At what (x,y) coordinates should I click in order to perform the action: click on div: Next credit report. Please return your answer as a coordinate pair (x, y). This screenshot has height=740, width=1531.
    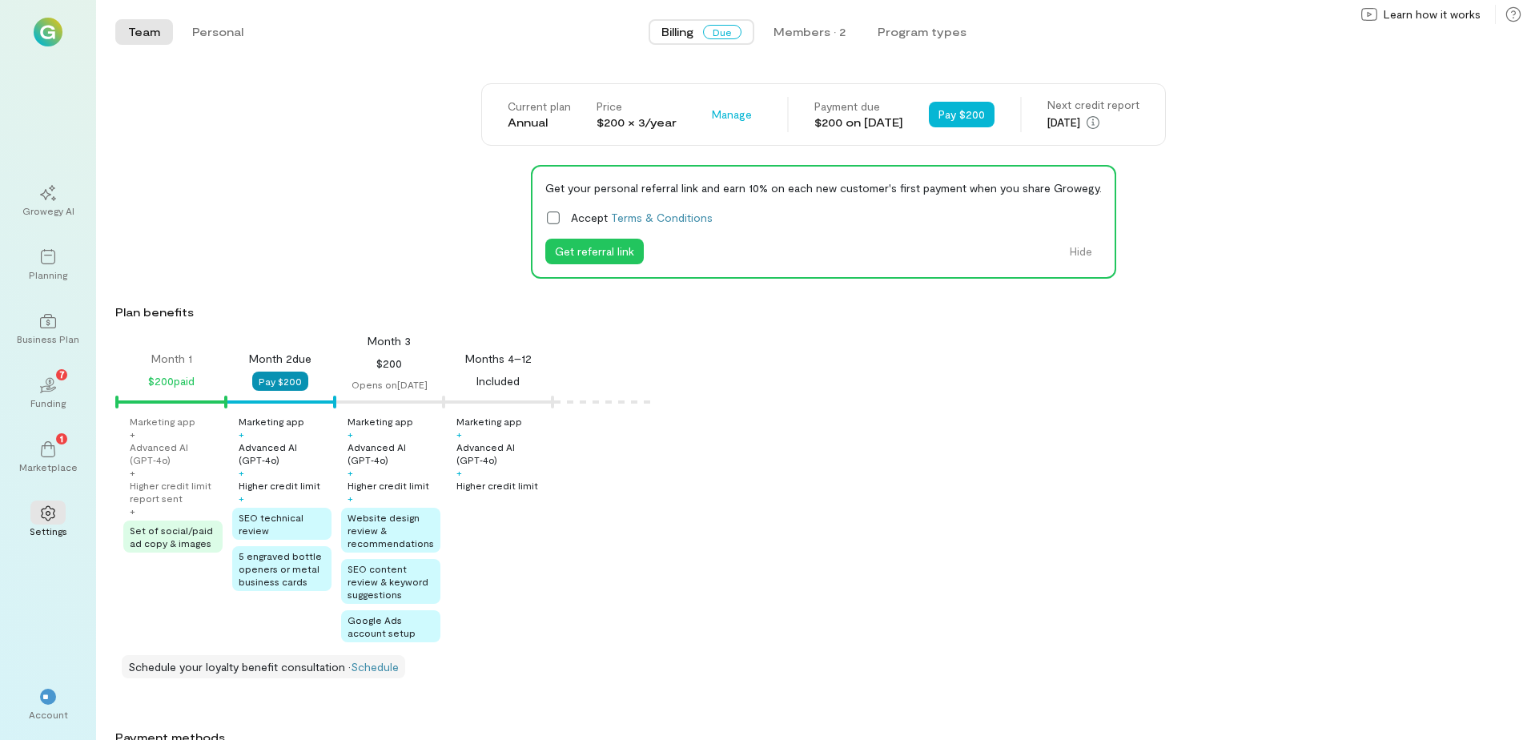
    Looking at the image, I should click on (1093, 105).